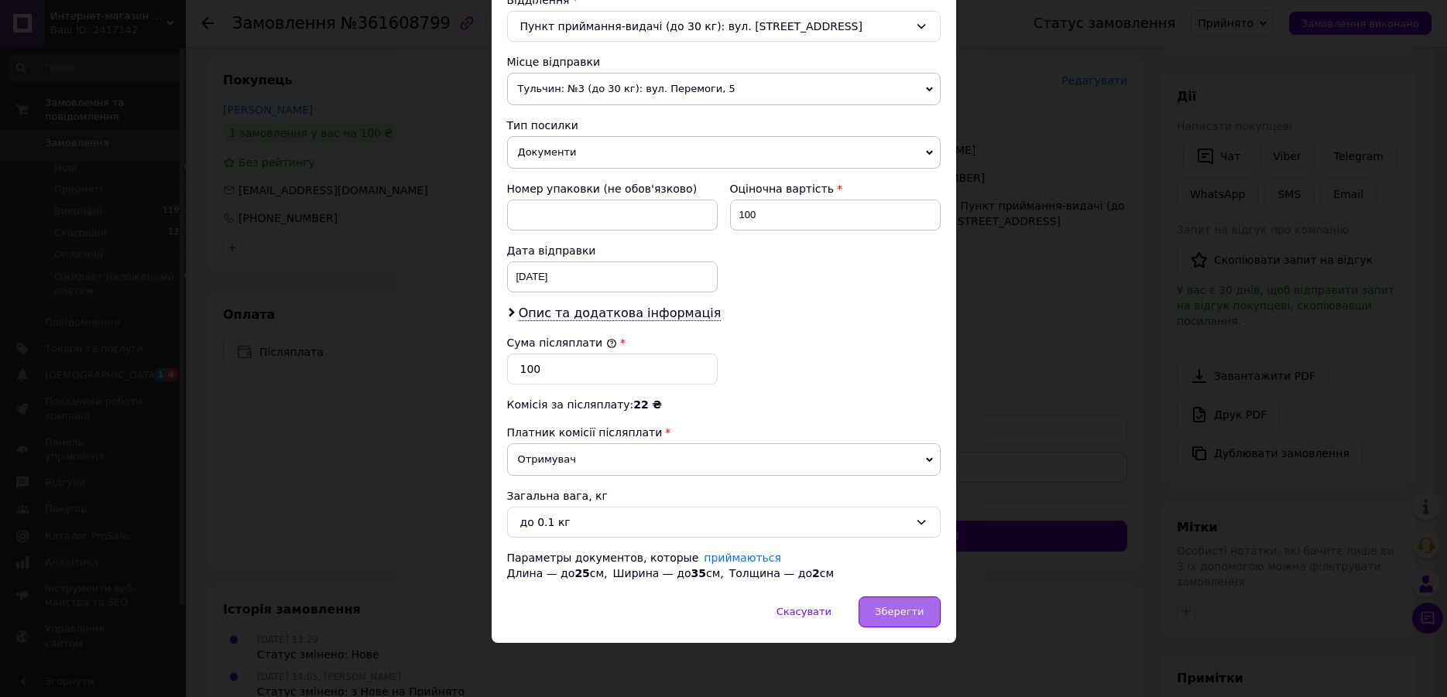  I want to click on span: Тип посилки, so click(543, 125).